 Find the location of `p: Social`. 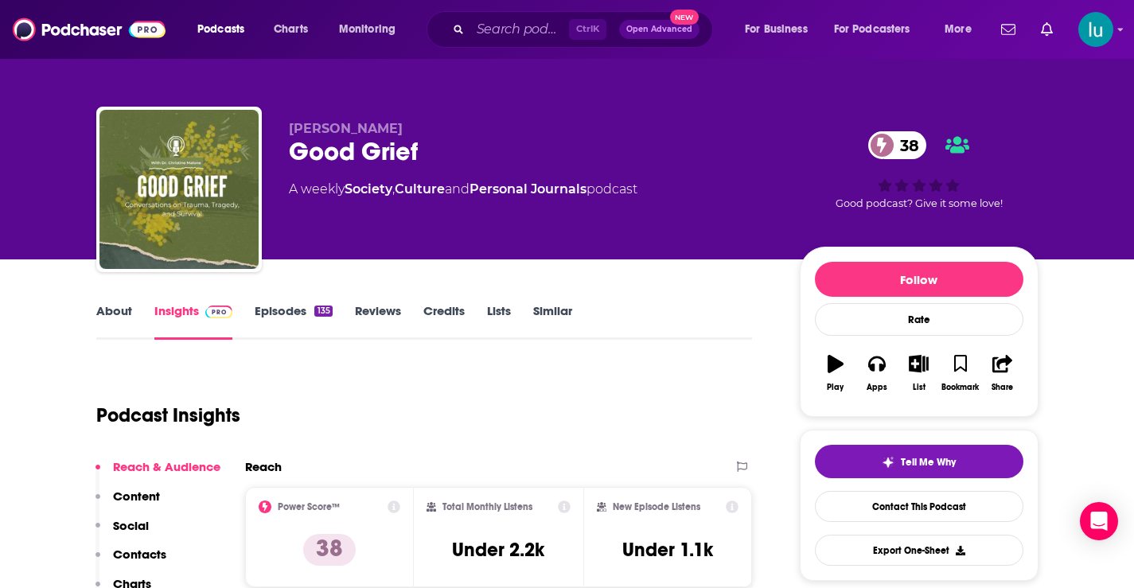

p: Social is located at coordinates (131, 525).